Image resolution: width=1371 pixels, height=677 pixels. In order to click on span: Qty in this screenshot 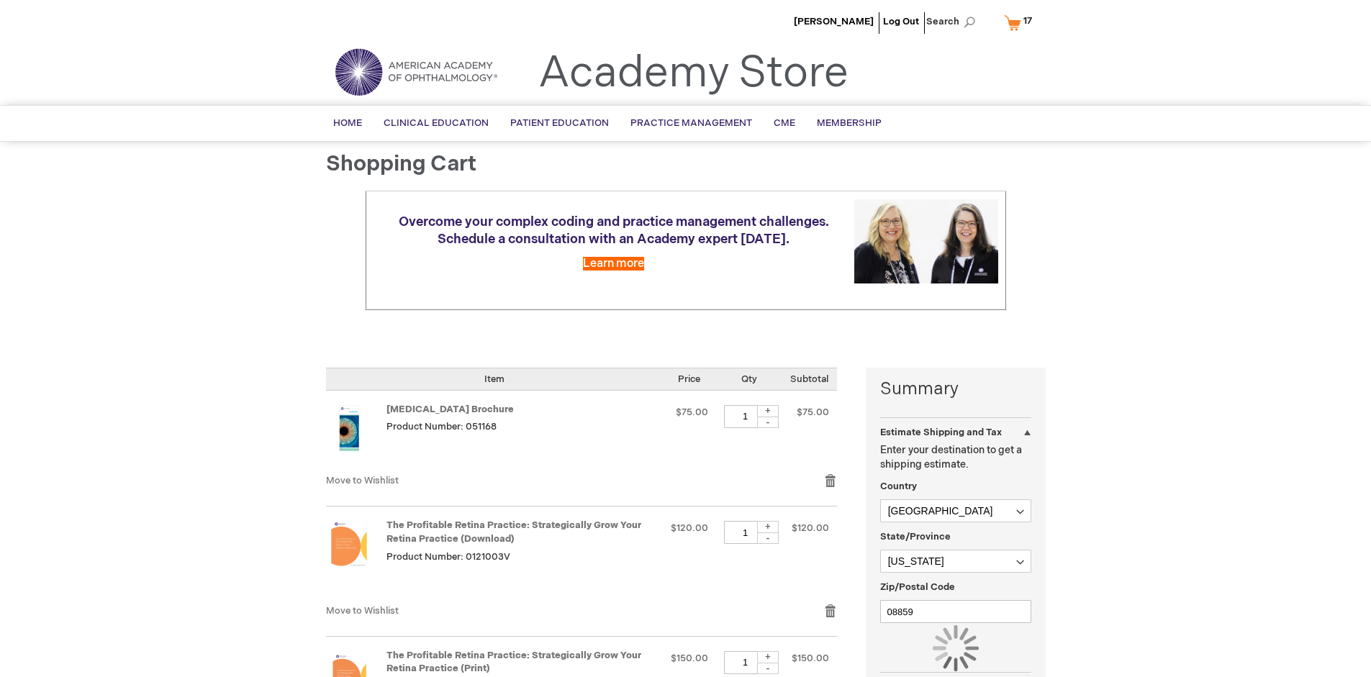, I will do `click(749, 379)`.